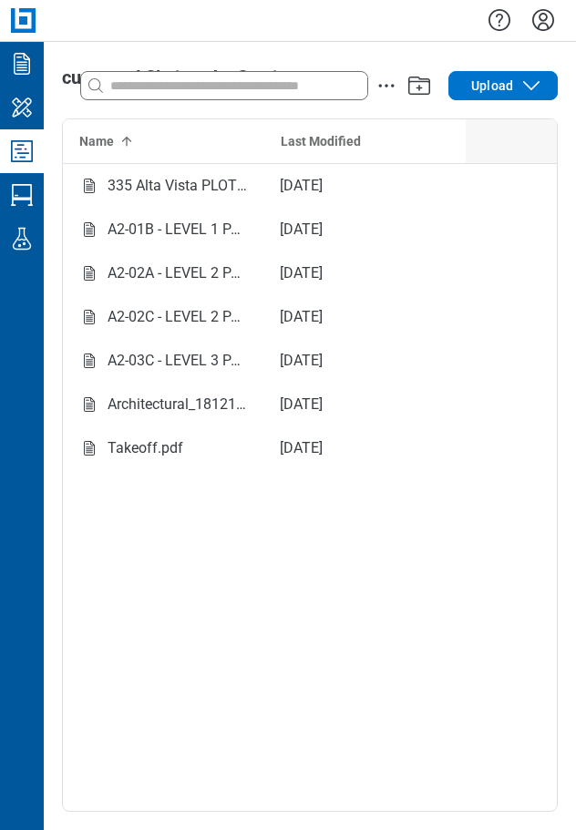 The width and height of the screenshot is (576, 830). Describe the element at coordinates (321, 141) in the screenshot. I see `span: Last Modified` at that location.